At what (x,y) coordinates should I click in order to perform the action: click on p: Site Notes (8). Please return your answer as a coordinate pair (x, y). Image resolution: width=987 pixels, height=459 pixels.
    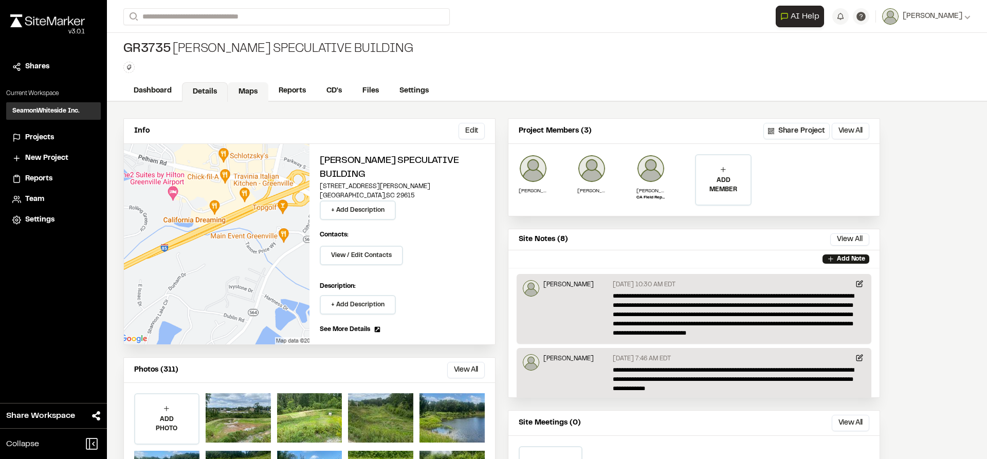
    Looking at the image, I should click on (543, 240).